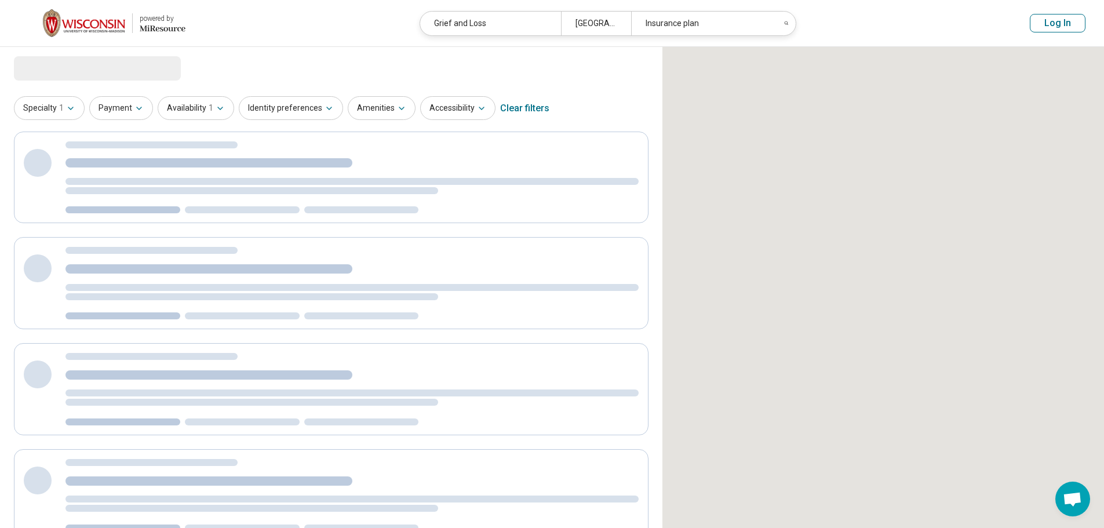 The width and height of the screenshot is (1104, 528). I want to click on button: Specialty1, so click(49, 108).